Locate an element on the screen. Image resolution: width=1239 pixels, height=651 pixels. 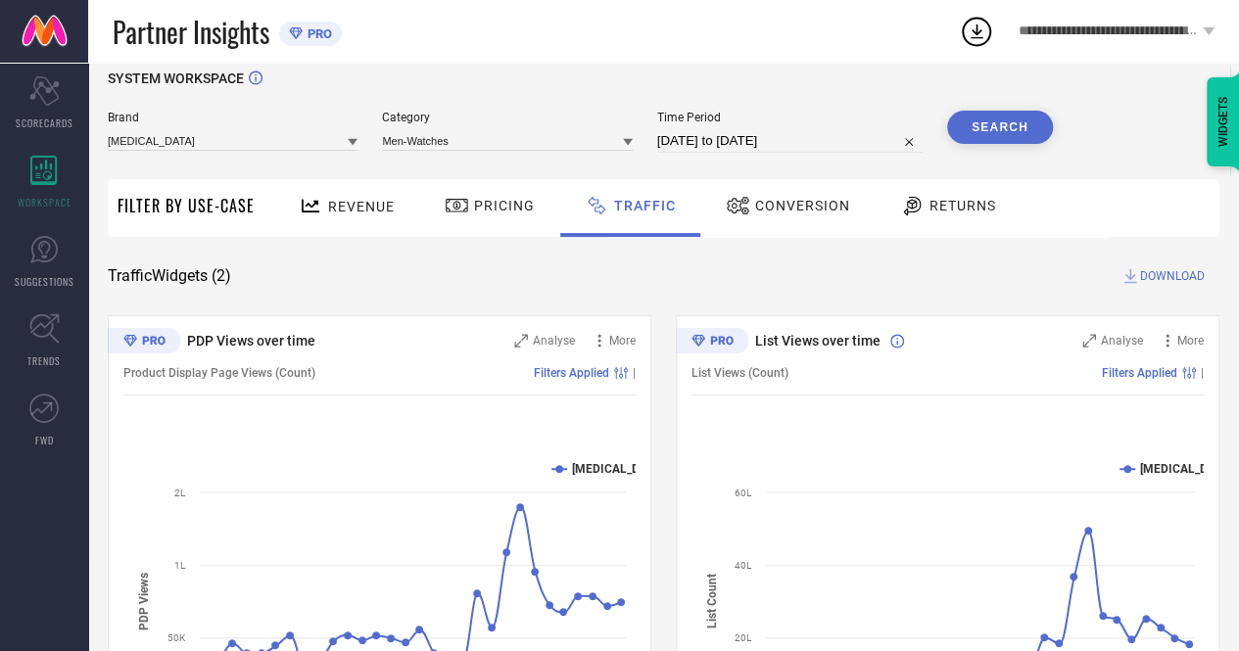
input: Select time period is located at coordinates (789, 141).